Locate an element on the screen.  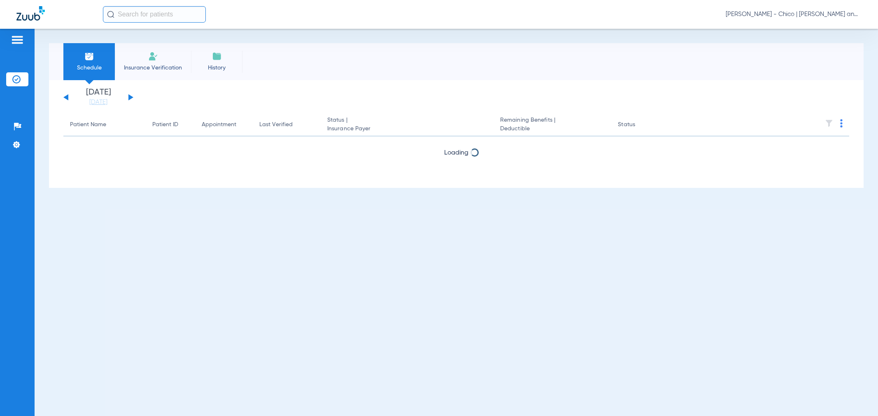
th: Remaining Benefits | is located at coordinates (552, 125).